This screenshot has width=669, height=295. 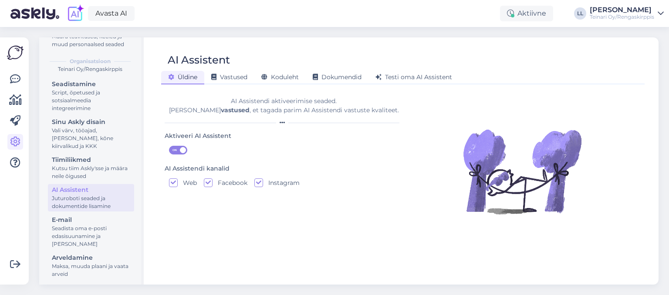 What do you see at coordinates (187, 183) in the screenshot?
I see `label: Web` at bounding box center [187, 183].